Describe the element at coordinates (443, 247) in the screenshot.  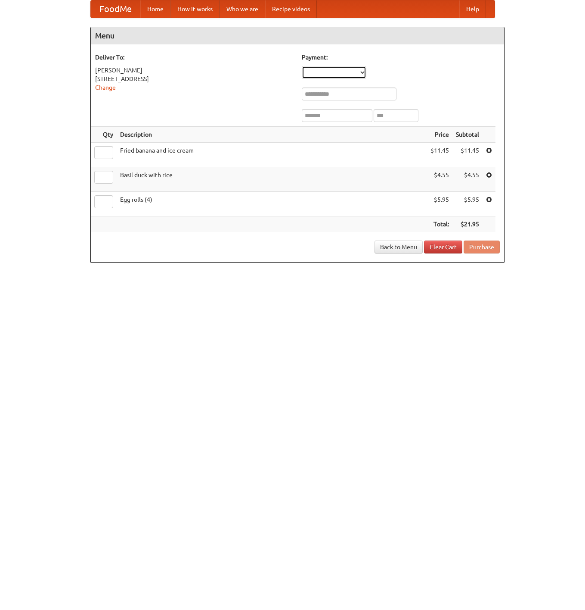
I see `a: Clear Cart` at that location.